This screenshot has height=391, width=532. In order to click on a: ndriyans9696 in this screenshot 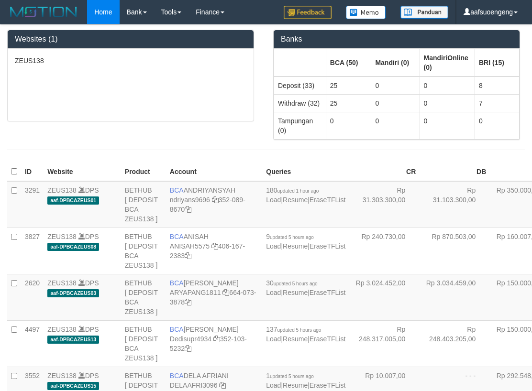, I will do `click(190, 200)`.